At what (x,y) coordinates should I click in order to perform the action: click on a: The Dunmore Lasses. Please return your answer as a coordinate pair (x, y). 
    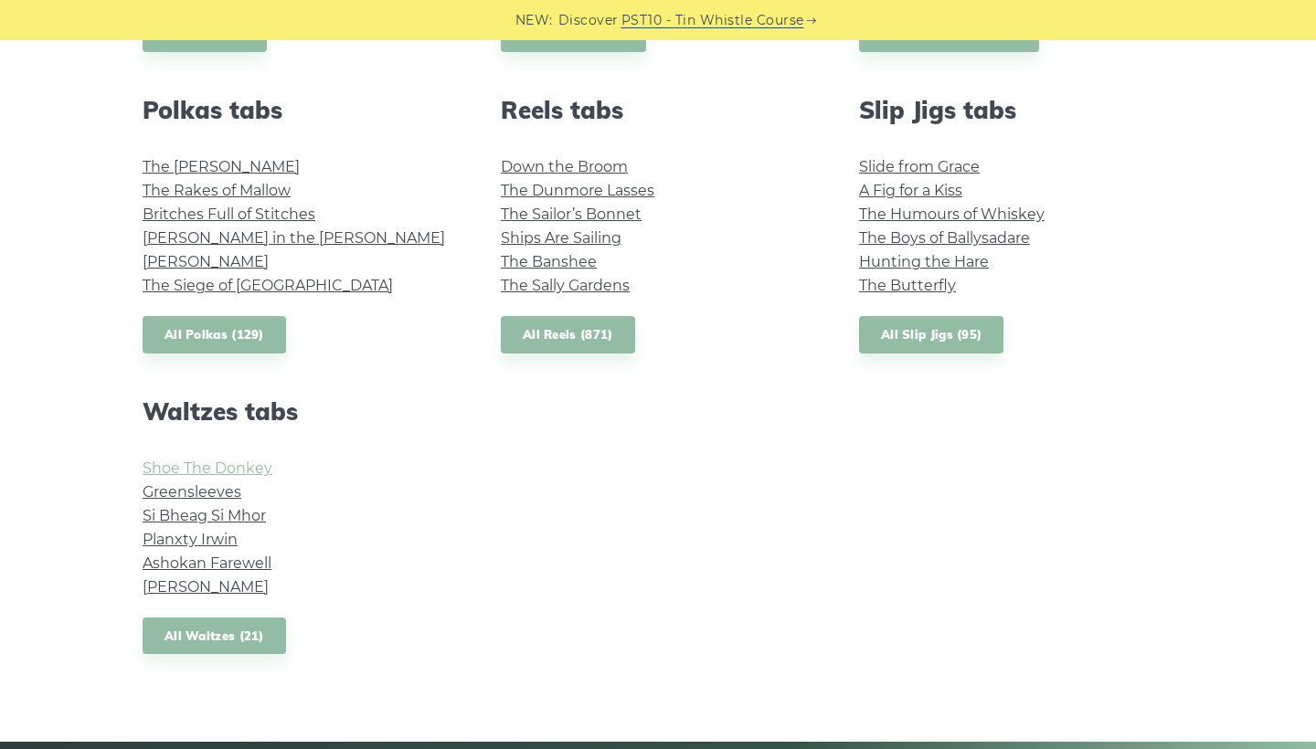
    Looking at the image, I should click on (578, 190).